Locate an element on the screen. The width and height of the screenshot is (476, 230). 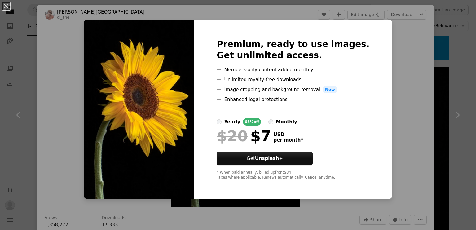
h2: Premium, ready to use images. Get unlimited access. is located at coordinates (293, 50).